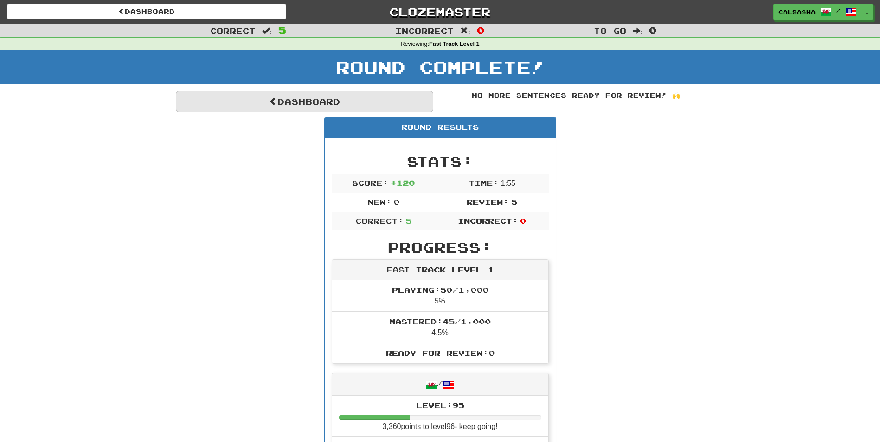  What do you see at coordinates (488, 221) in the screenshot?
I see `span: Incorrect:` at bounding box center [488, 221].